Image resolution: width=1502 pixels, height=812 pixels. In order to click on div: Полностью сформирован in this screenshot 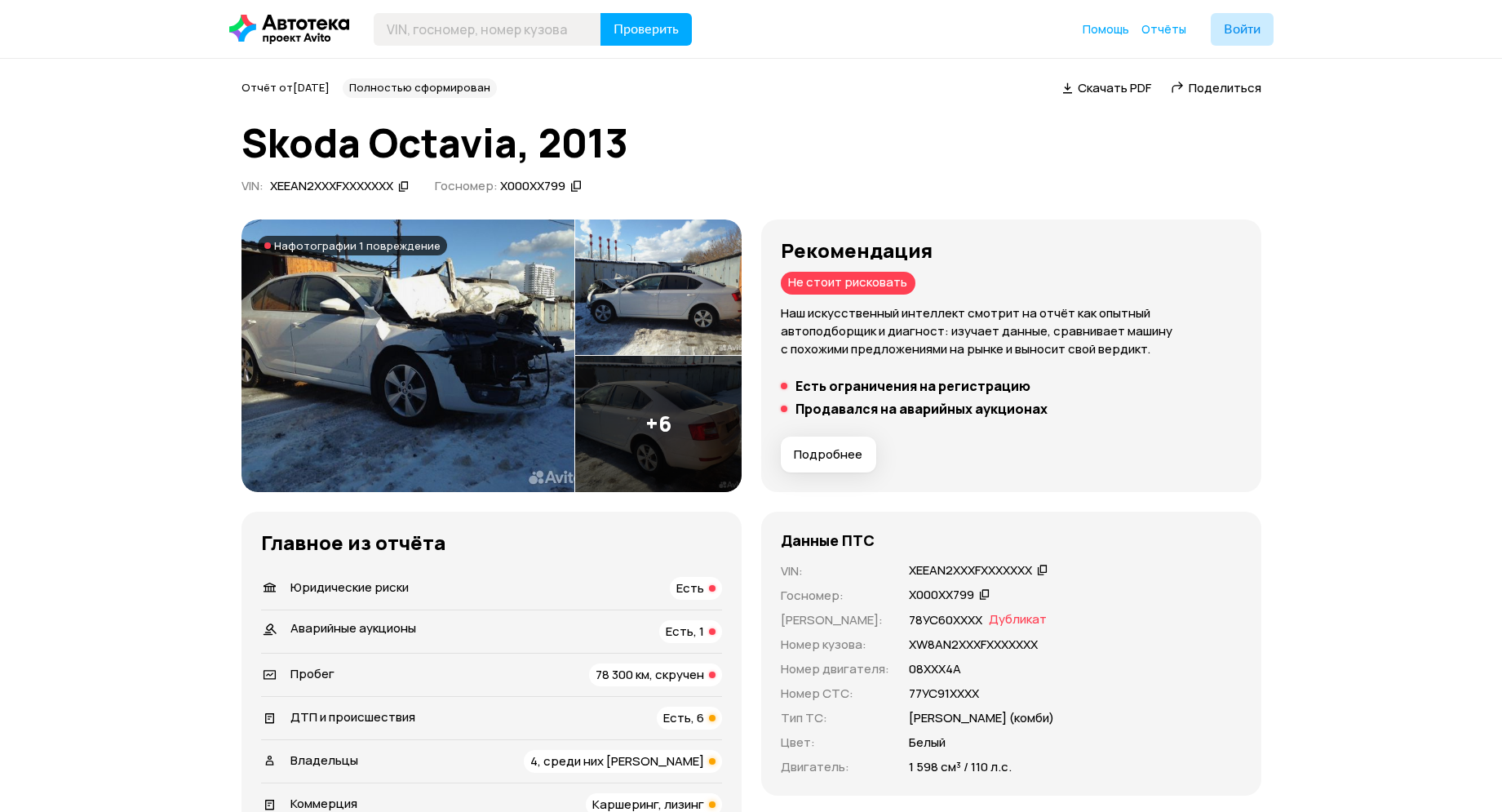, I will do `click(419, 88)`.